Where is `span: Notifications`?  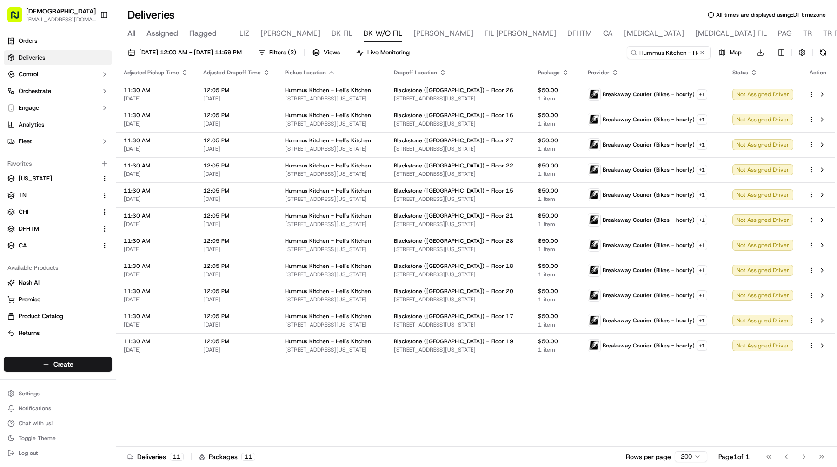
span: Notifications is located at coordinates (35, 408).